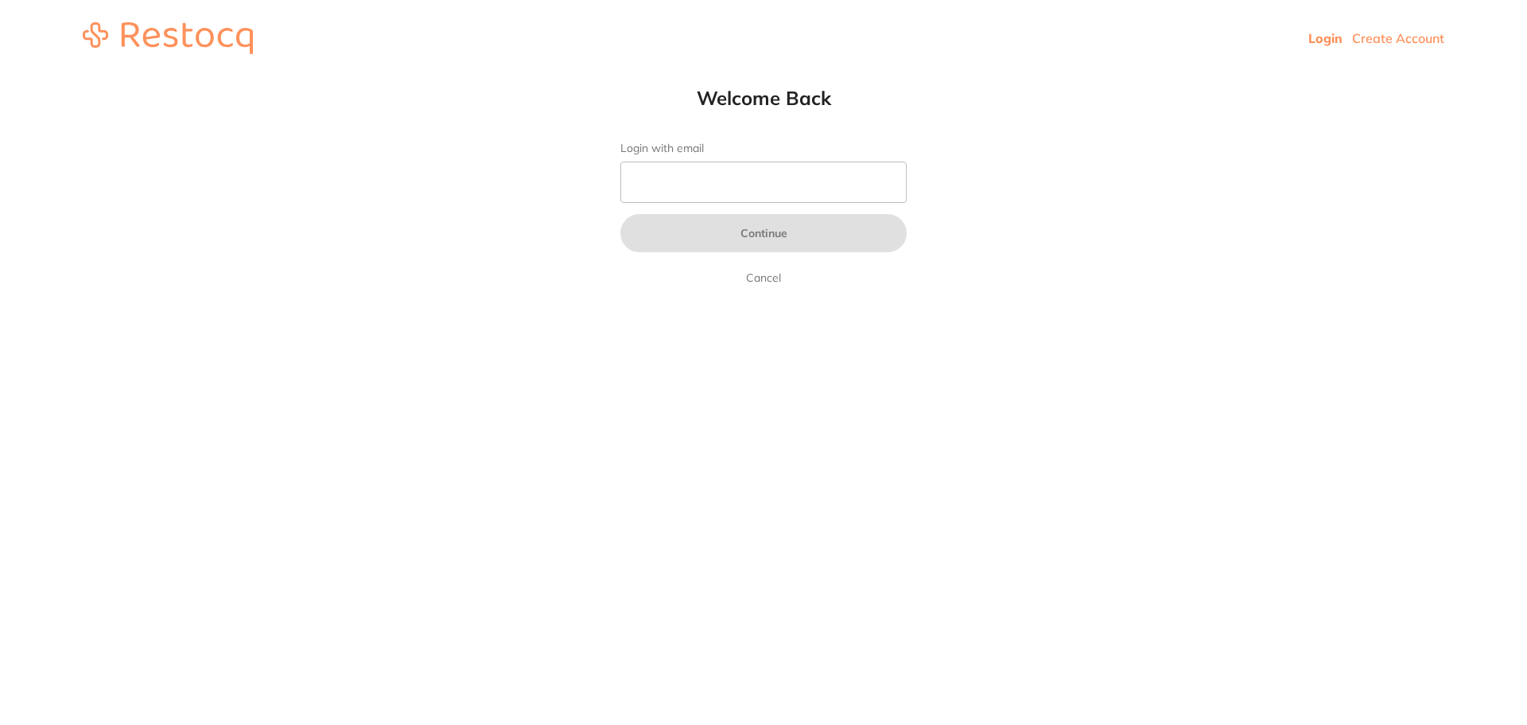 The image size is (1527, 725). What do you see at coordinates (1325, 38) in the screenshot?
I see `a: Login` at bounding box center [1325, 38].